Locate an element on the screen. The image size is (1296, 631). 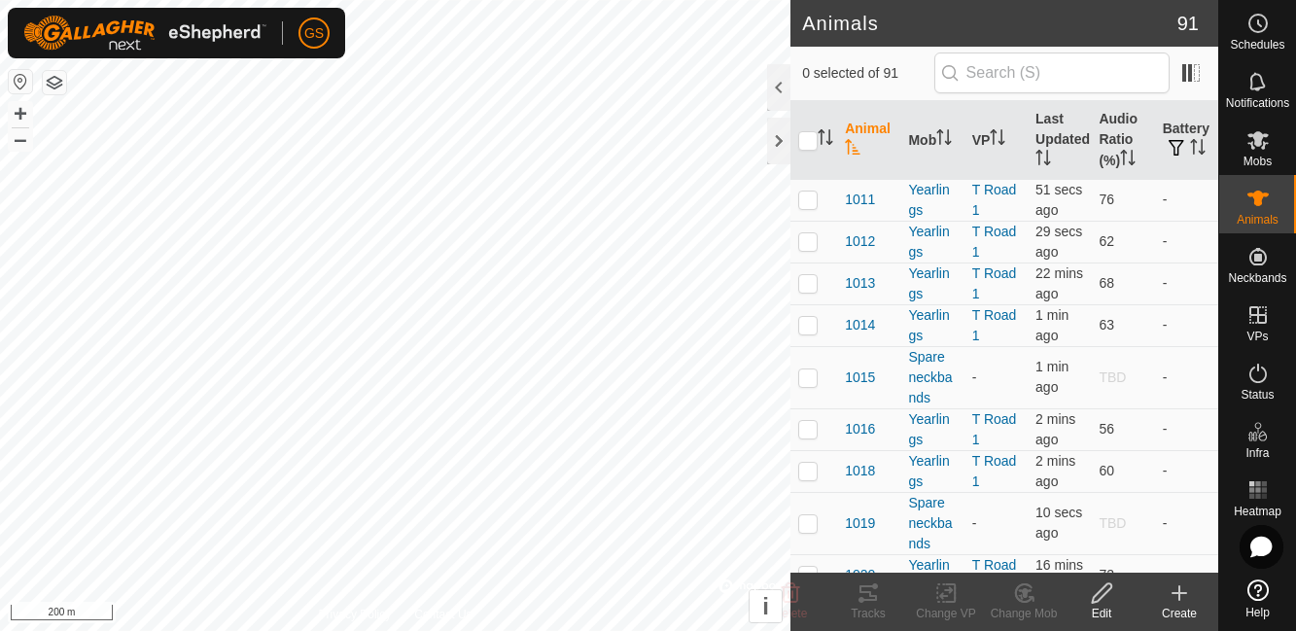
span: 1013 is located at coordinates (859, 283).